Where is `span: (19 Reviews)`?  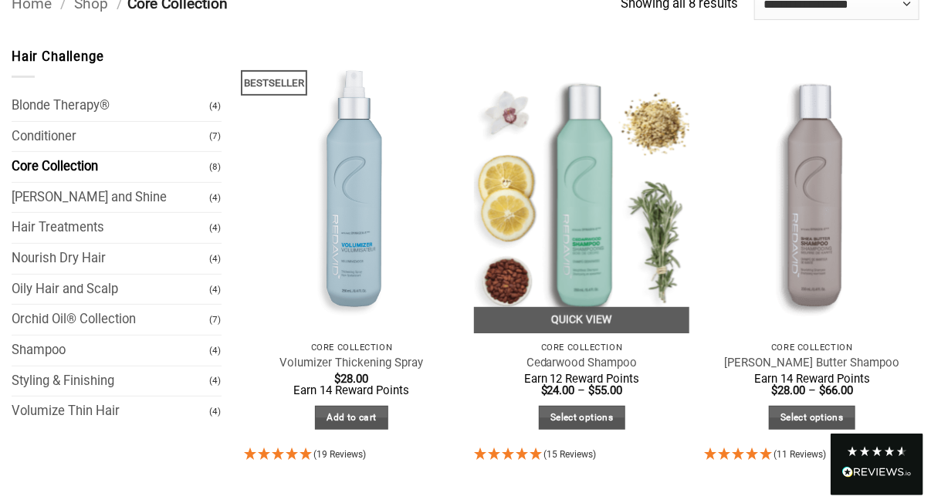
span: (19 Reviews) is located at coordinates (340, 455).